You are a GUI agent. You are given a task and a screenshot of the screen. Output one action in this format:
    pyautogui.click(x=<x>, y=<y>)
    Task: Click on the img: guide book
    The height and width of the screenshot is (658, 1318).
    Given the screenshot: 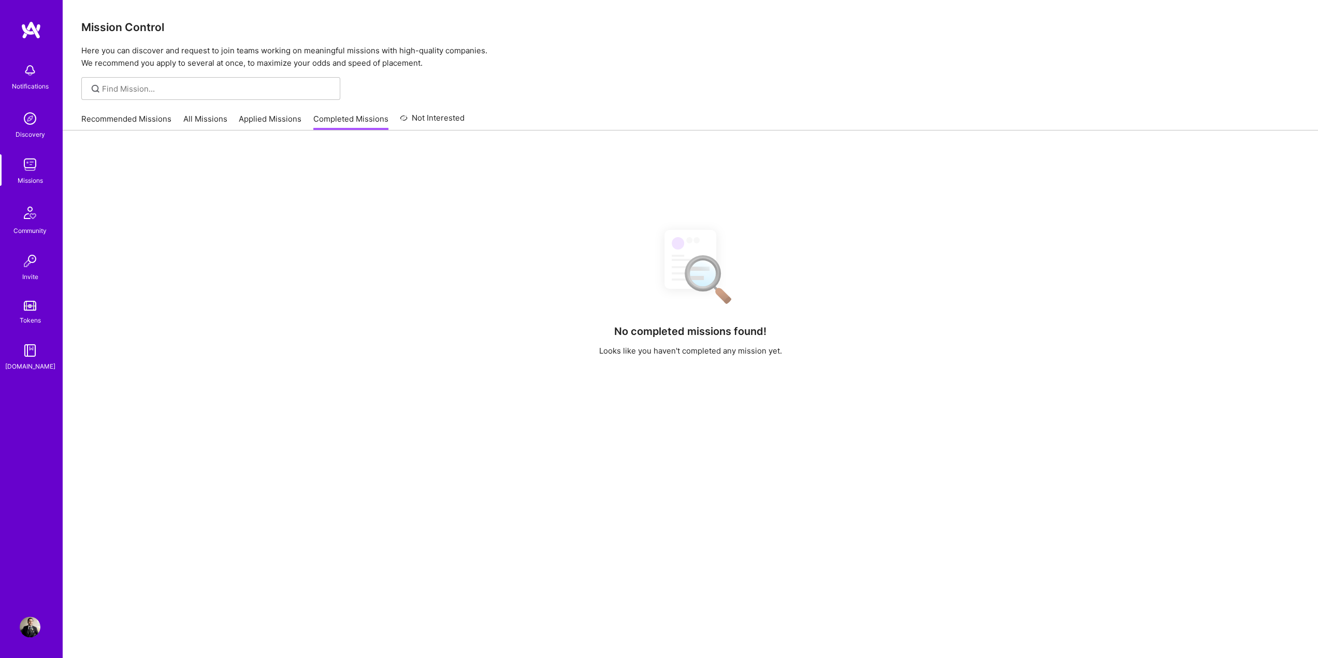 What is the action you would take?
    pyautogui.click(x=30, y=351)
    